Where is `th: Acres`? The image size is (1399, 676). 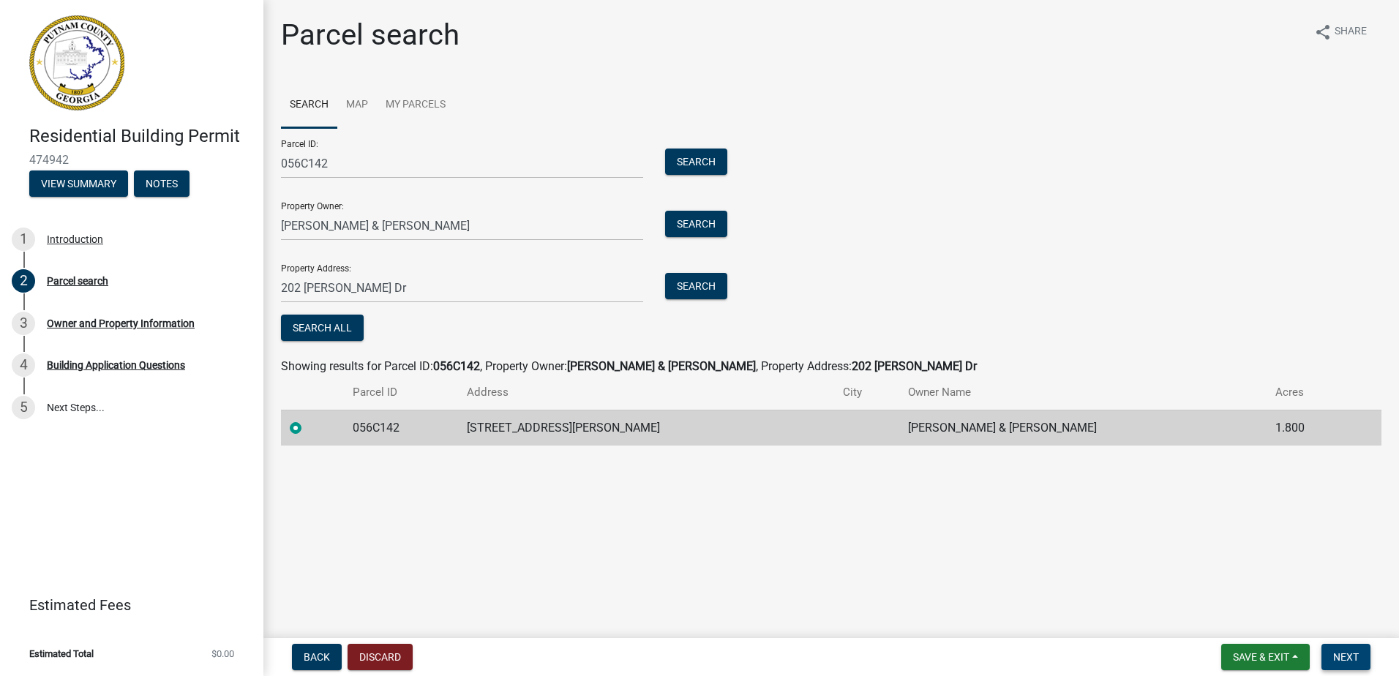
th: Acres is located at coordinates (1308, 392).